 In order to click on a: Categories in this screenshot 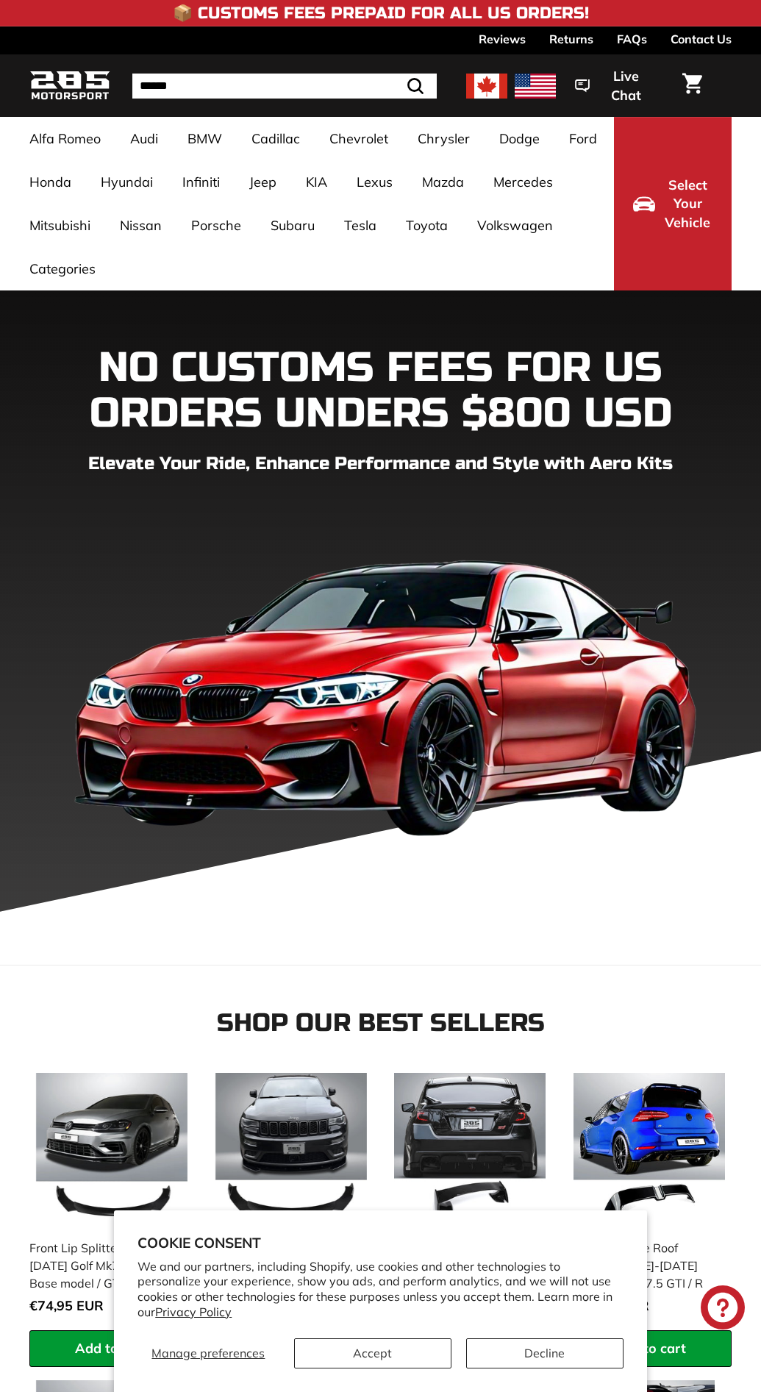, I will do `click(63, 268)`.